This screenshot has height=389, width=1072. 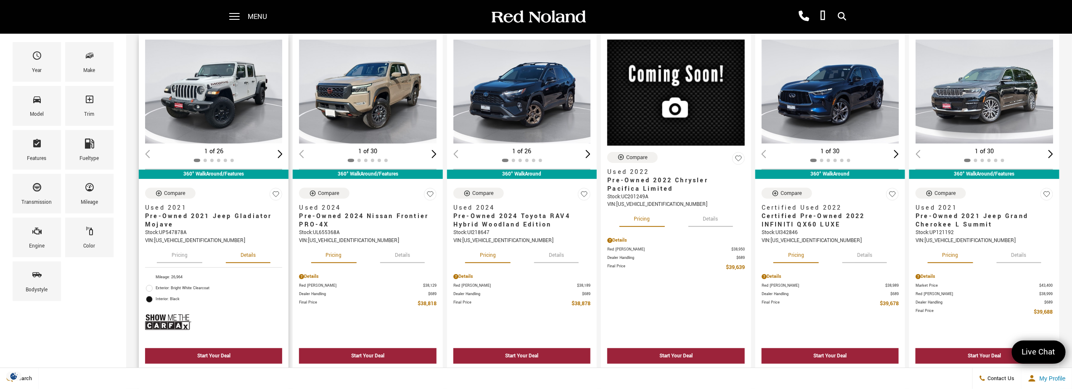 I want to click on div: Engine, so click(x=37, y=246).